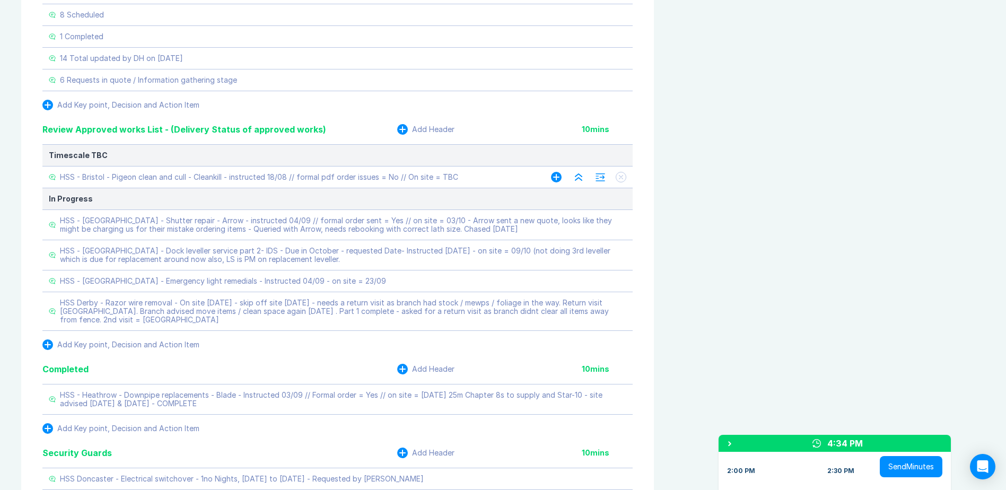 This screenshot has height=490, width=1006. I want to click on button: SendMinutes, so click(911, 467).